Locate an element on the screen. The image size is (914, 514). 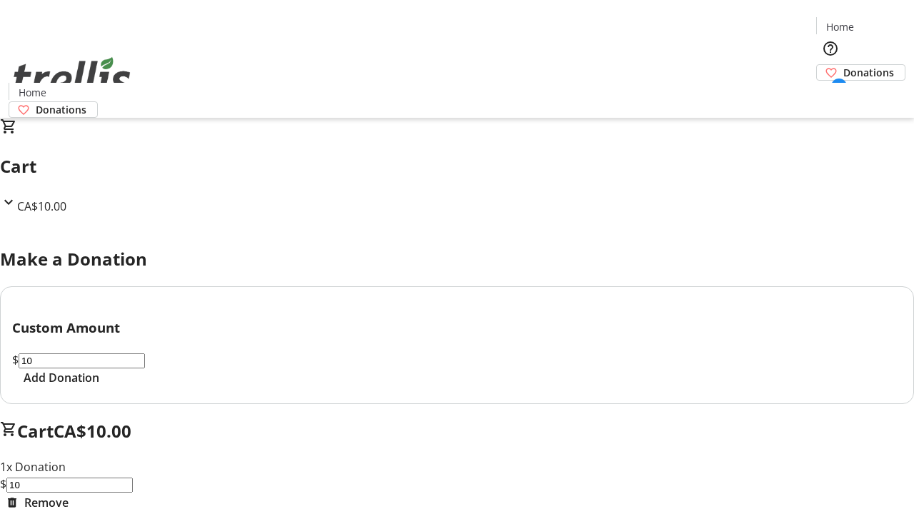
button: Help is located at coordinates (831, 49).